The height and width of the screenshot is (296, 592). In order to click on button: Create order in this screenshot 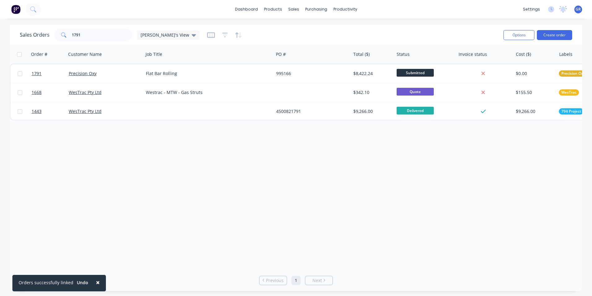, I will do `click(555, 35)`.